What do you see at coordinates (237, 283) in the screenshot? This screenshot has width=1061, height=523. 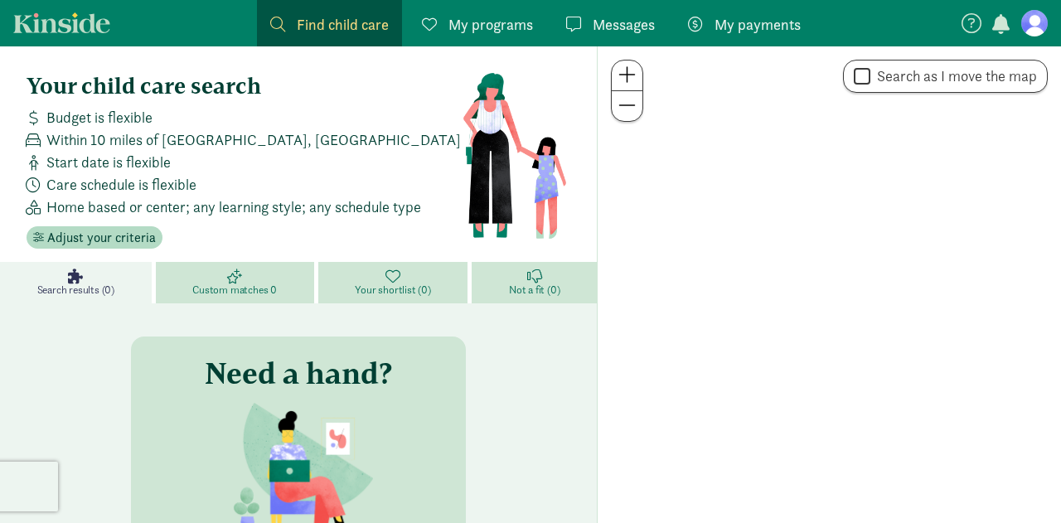 I see `a: Custom matches 0` at bounding box center [237, 283].